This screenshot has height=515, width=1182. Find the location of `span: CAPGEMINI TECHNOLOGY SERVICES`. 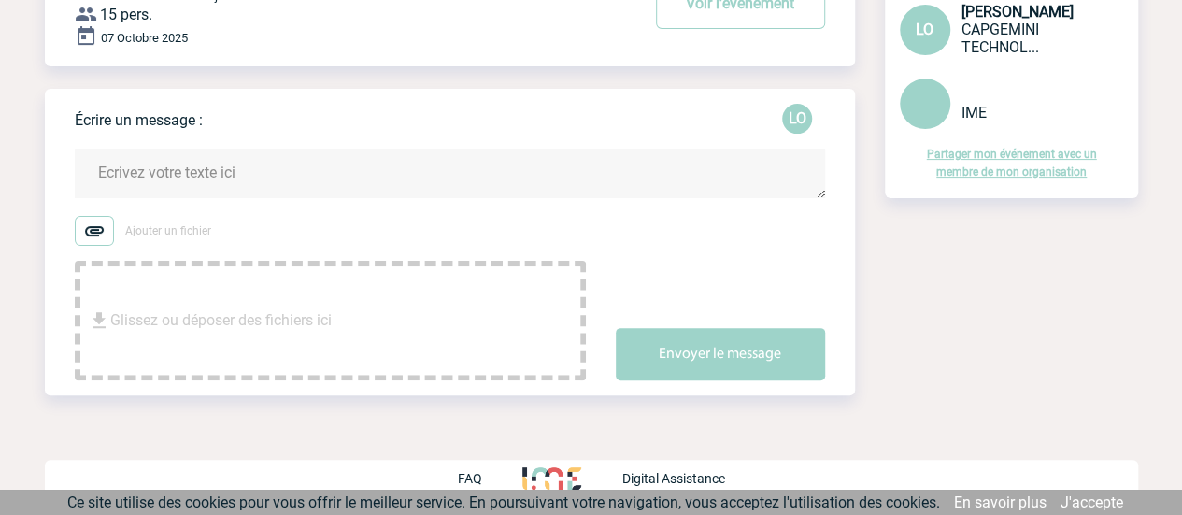

span: CAPGEMINI TECHNOLOGY SERVICES is located at coordinates (1000, 38).